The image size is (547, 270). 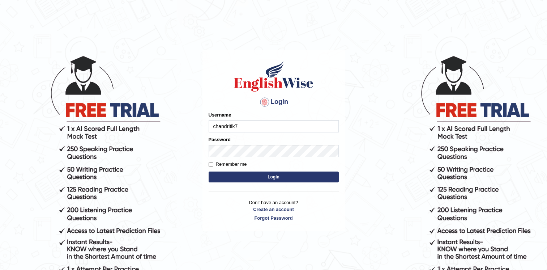 I want to click on label: Username, so click(x=220, y=115).